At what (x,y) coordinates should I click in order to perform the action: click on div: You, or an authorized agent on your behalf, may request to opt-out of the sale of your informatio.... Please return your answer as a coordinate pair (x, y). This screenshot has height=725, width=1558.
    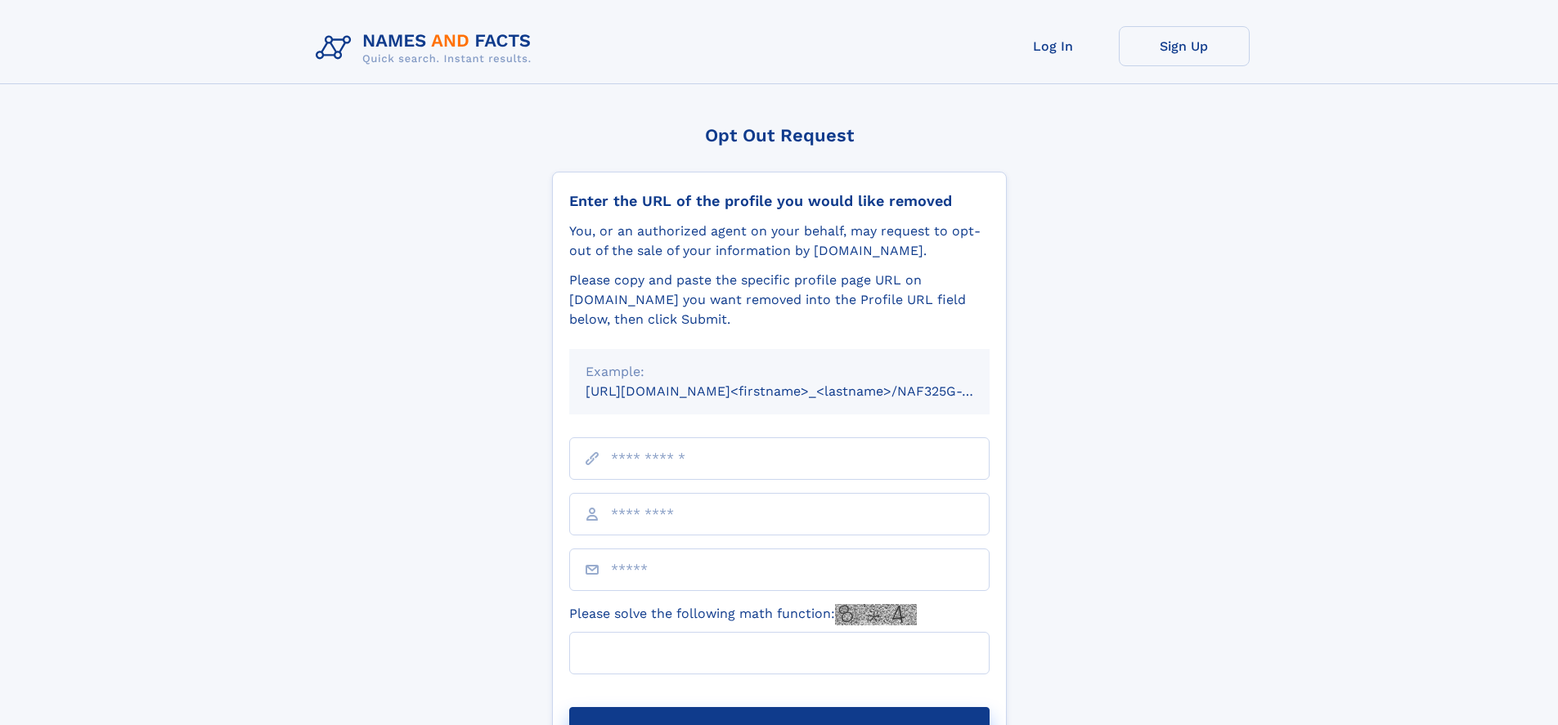
    Looking at the image, I should click on (779, 241).